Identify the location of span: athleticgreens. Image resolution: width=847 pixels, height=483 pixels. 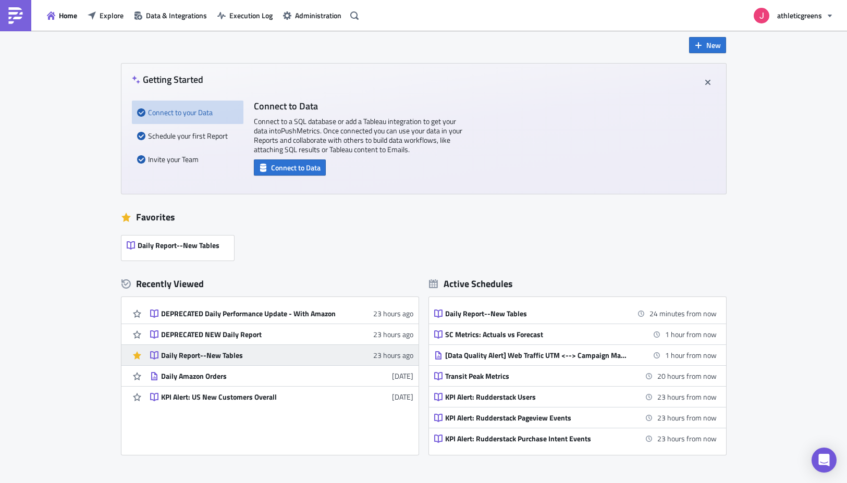
(799, 15).